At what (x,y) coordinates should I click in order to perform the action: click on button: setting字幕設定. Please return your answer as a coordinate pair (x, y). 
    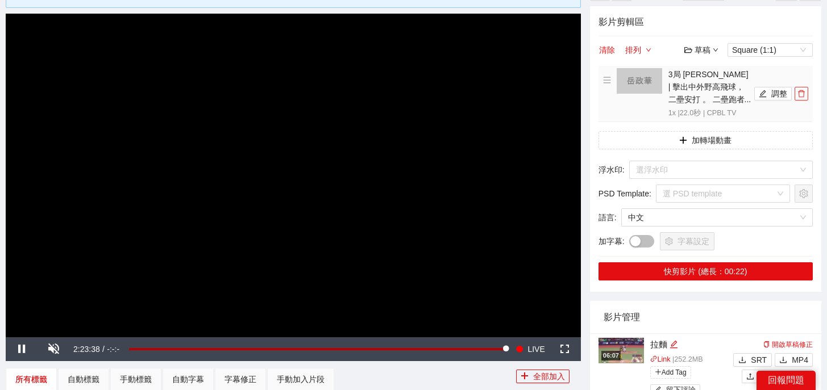
    Looking at the image, I should click on (687, 242).